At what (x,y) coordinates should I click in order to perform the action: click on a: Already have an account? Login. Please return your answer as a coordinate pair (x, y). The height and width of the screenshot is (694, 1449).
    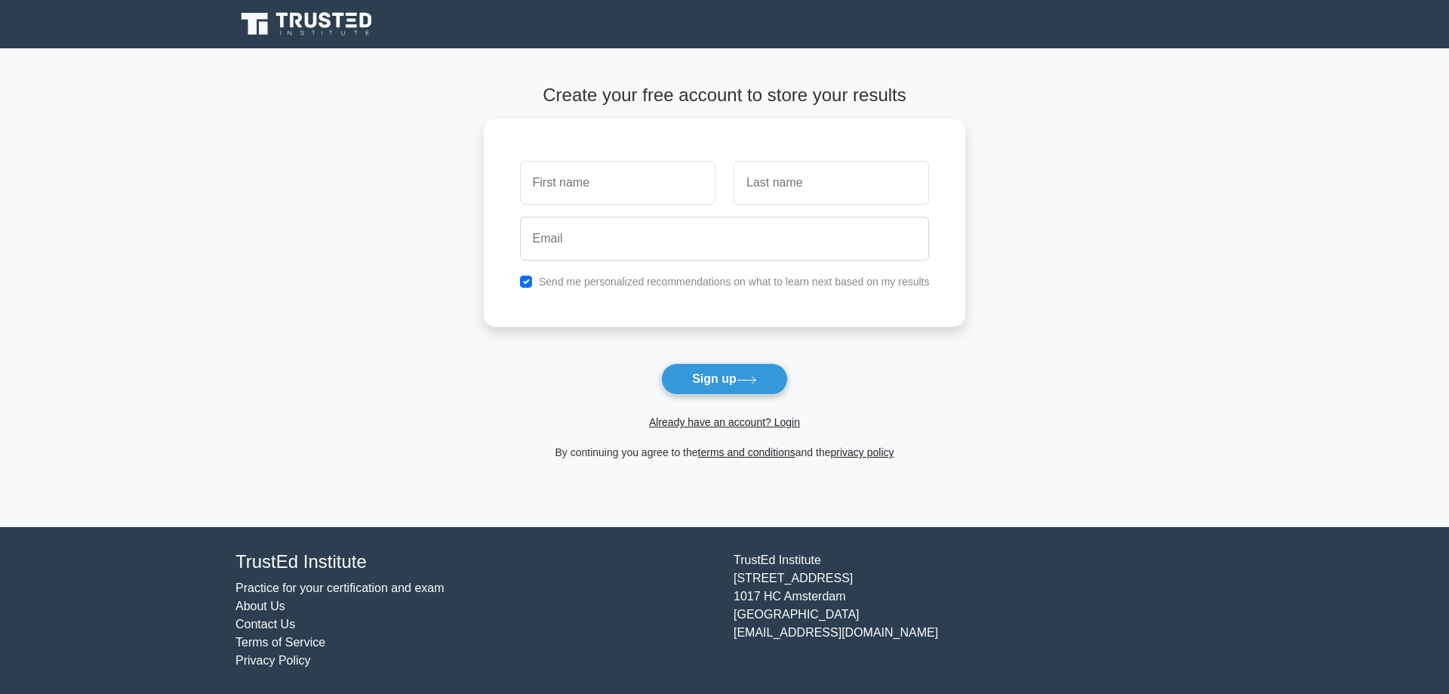
    Looking at the image, I should click on (724, 422).